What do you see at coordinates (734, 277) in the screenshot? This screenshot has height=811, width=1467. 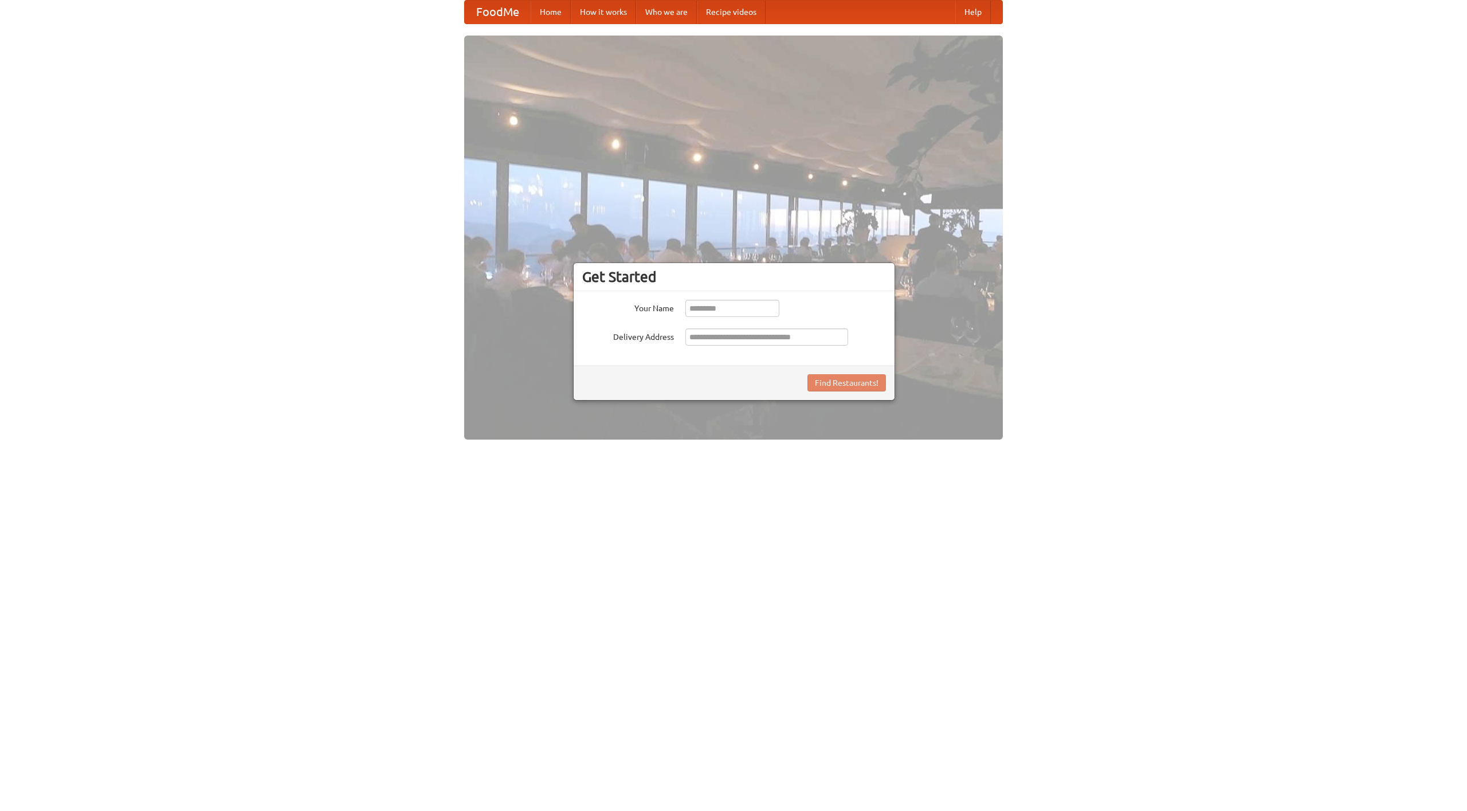 I see `h3: Get Started` at bounding box center [734, 277].